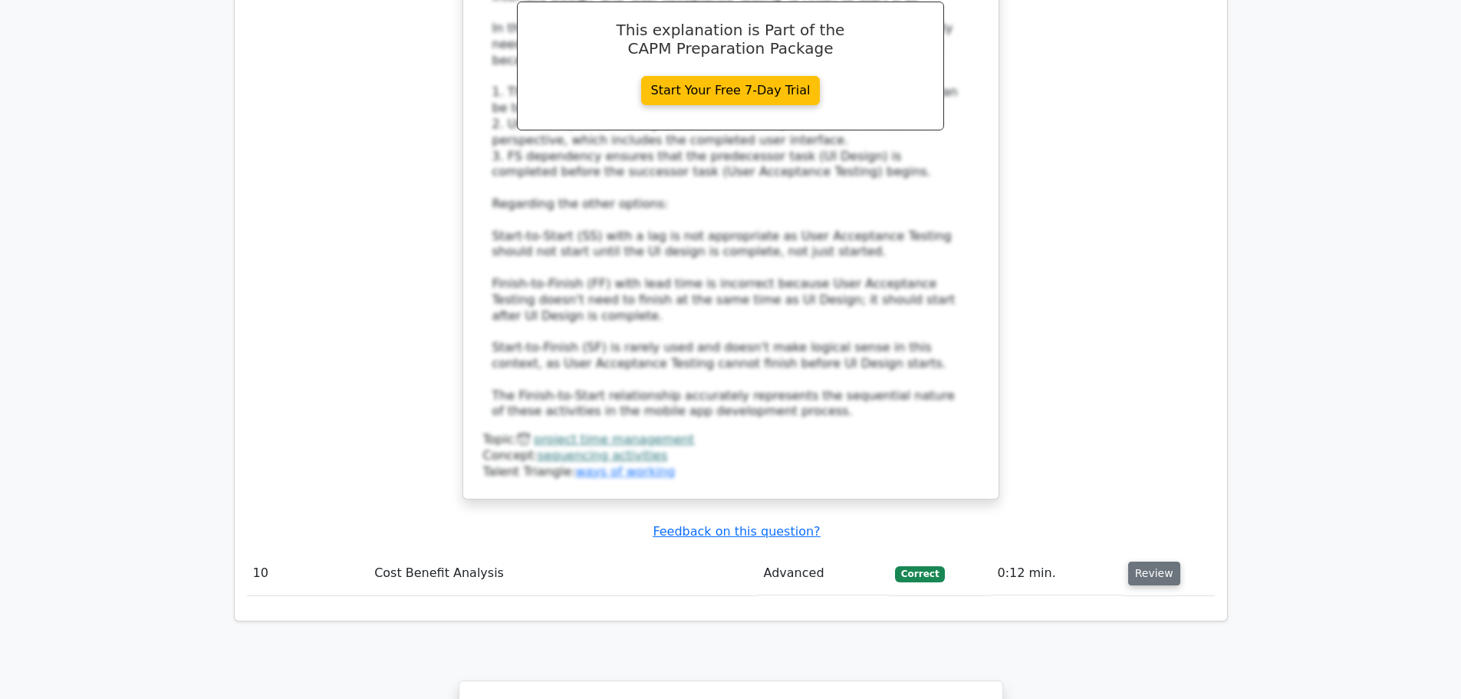  What do you see at coordinates (731, 440) in the screenshot?
I see `div: Topic:` at bounding box center [731, 440].